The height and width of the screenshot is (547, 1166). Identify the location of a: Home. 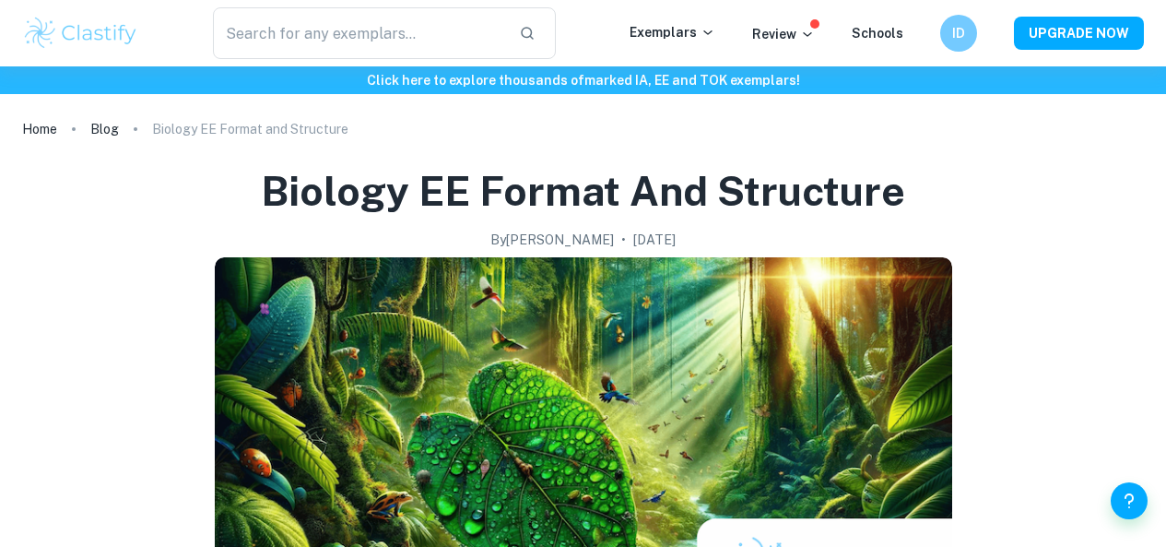
(40, 129).